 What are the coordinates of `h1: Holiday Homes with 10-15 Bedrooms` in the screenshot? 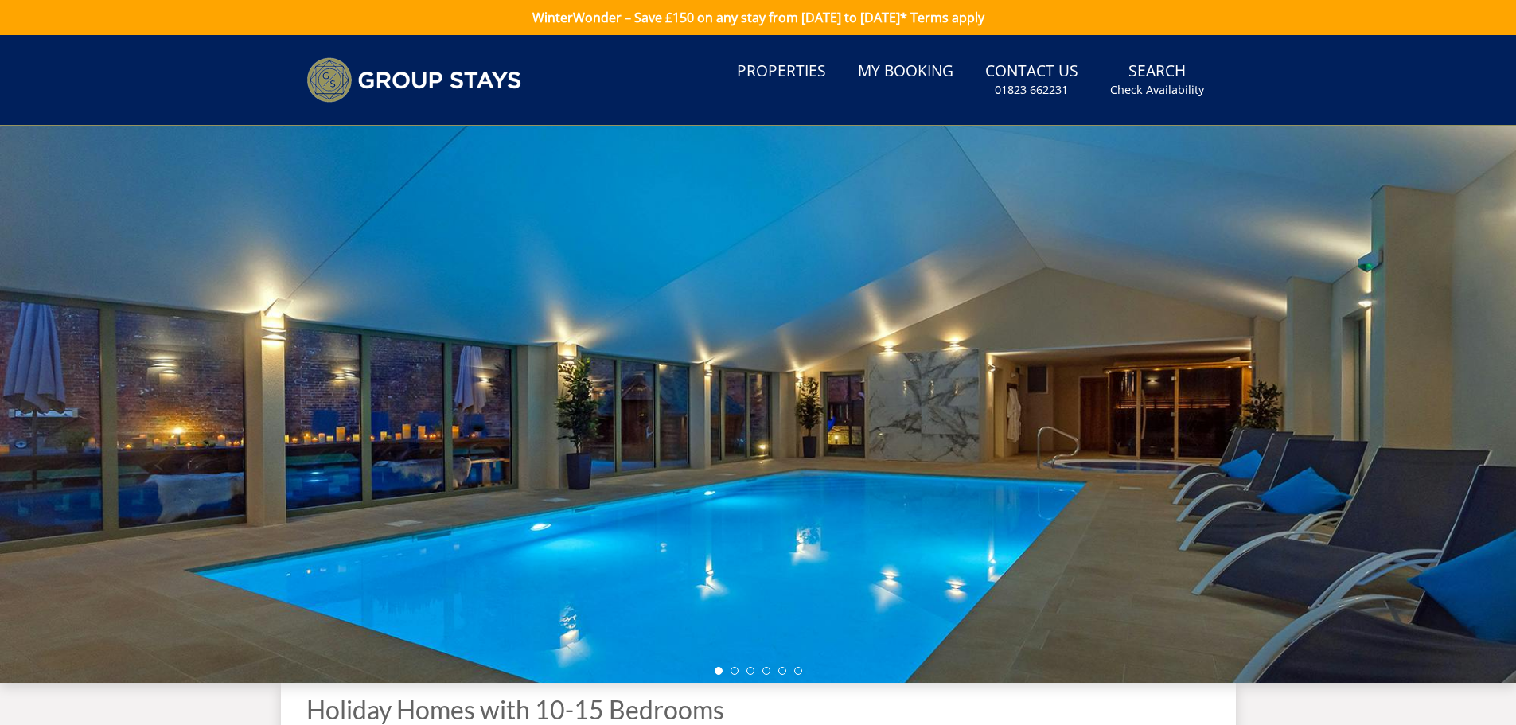 It's located at (759, 709).